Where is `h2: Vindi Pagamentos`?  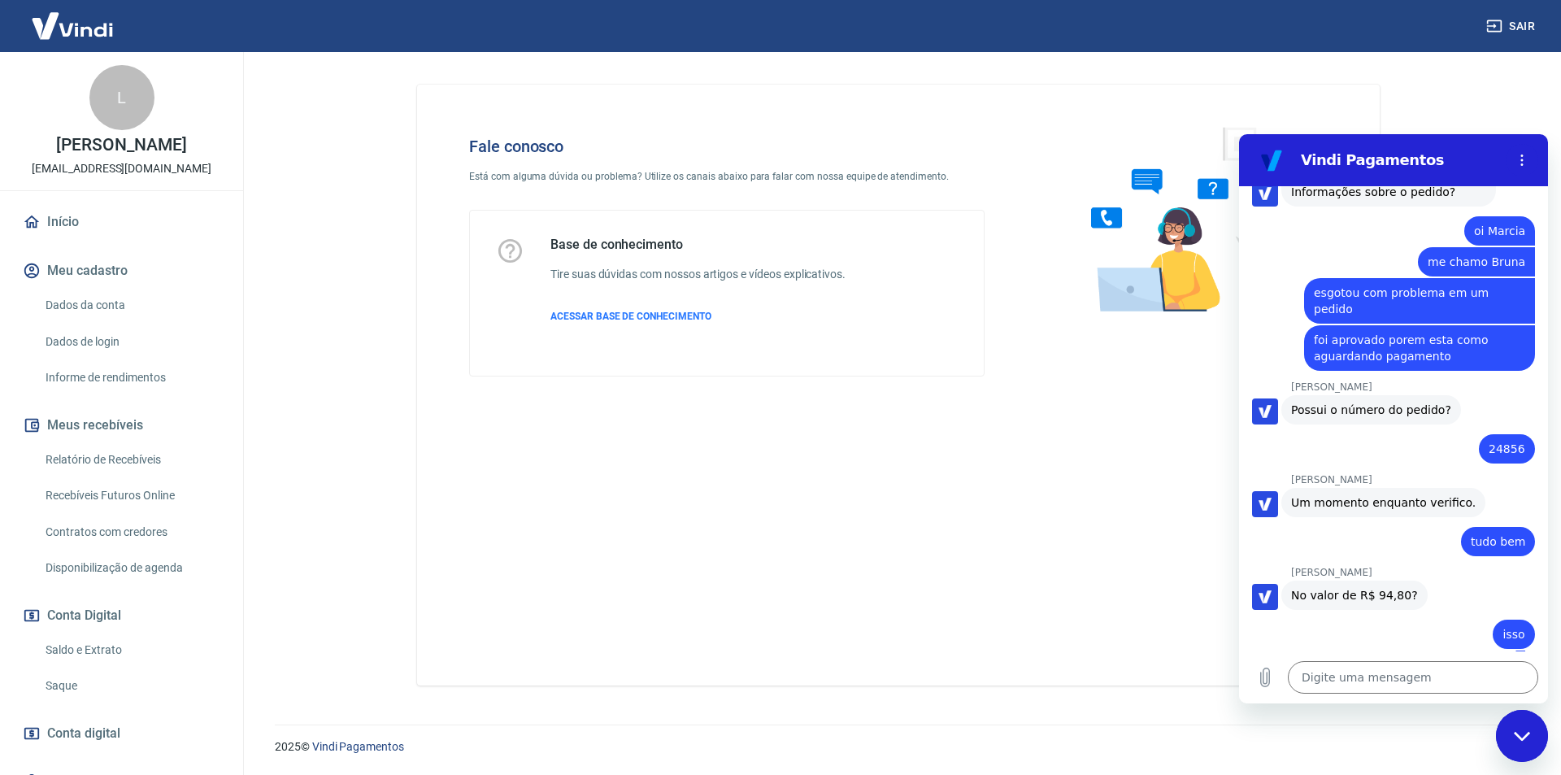 h2: Vindi Pagamentos is located at coordinates (161, 26).